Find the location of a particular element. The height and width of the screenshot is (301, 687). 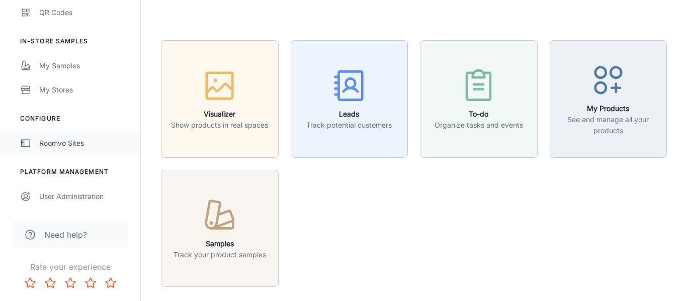

a: To-doOrganize tasks and events is located at coordinates (479, 98).